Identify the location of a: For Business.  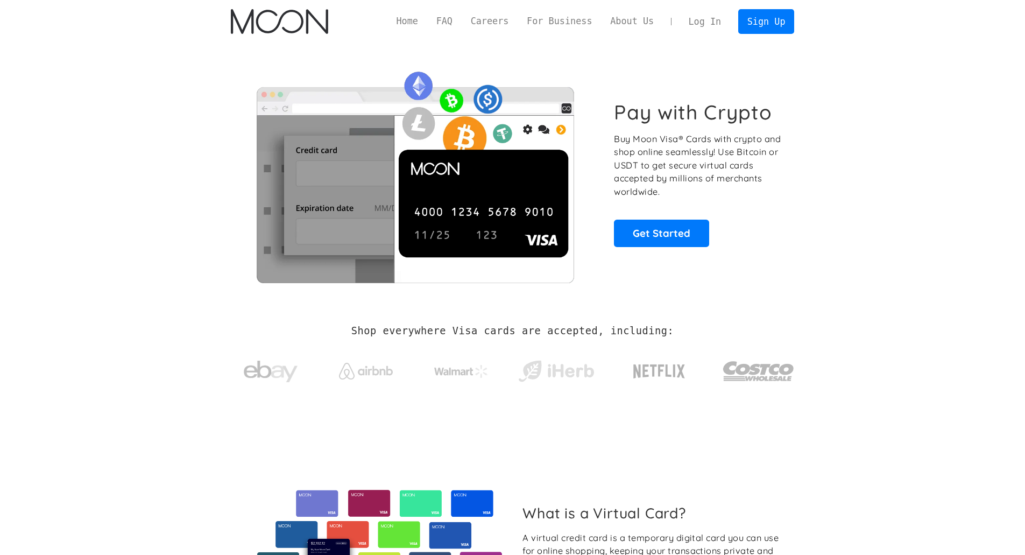
(559, 21).